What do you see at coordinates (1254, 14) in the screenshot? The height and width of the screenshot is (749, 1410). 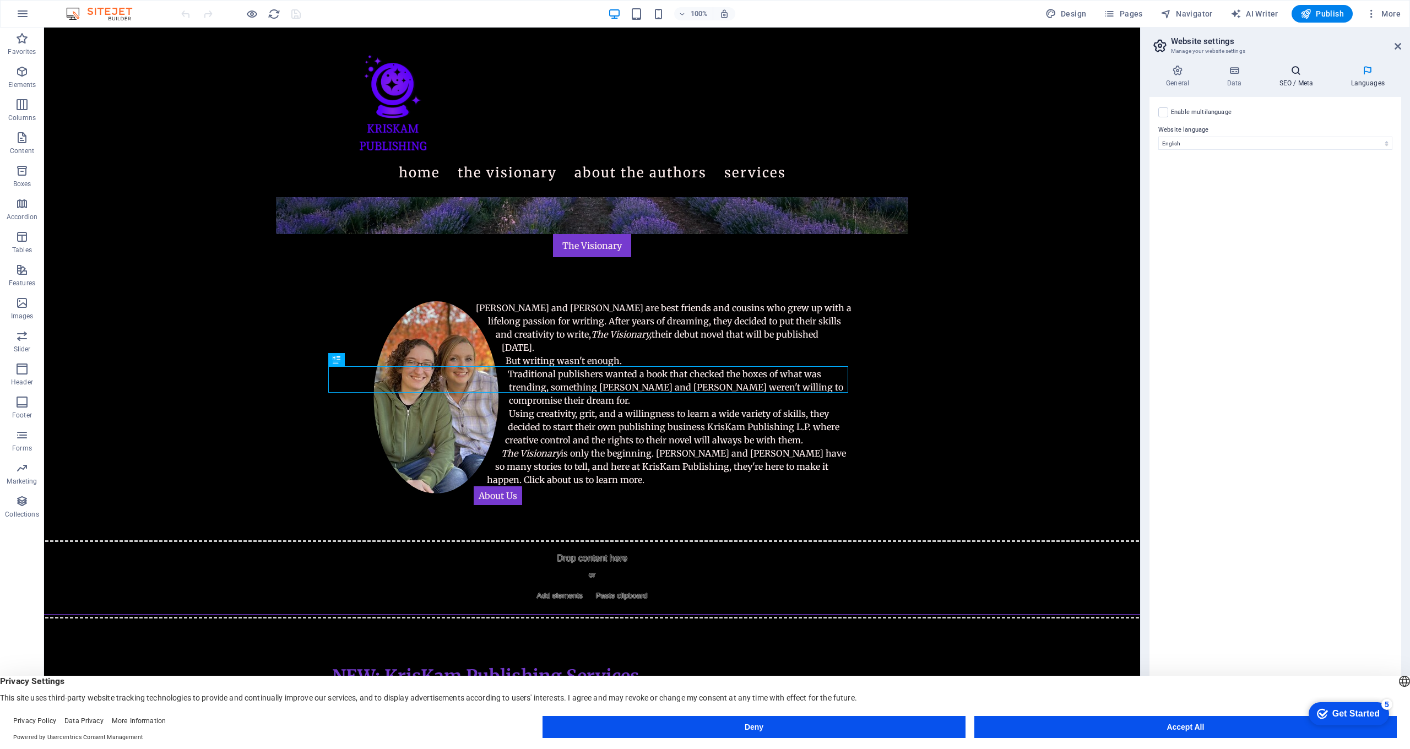 I see `span: AI Writer` at bounding box center [1254, 14].